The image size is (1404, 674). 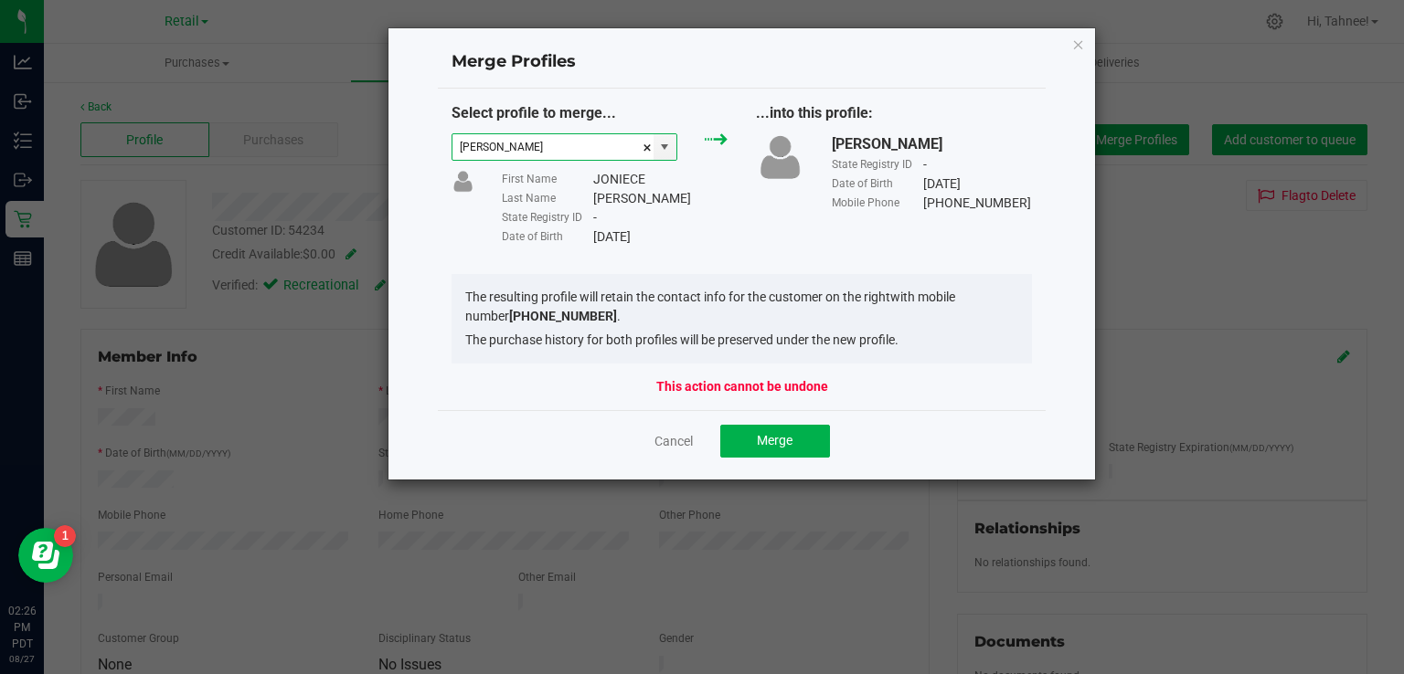 What do you see at coordinates (674, 441) in the screenshot?
I see `a: Cancel` at bounding box center [674, 441].